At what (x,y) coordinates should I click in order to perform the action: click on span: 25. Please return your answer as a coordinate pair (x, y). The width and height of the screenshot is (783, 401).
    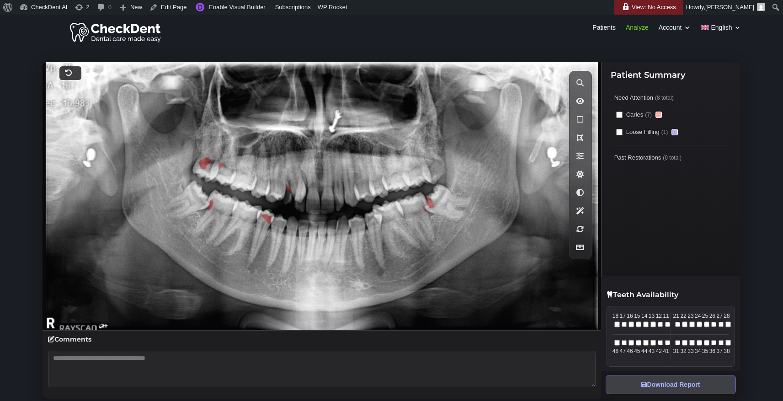
    Looking at the image, I should click on (704, 316).